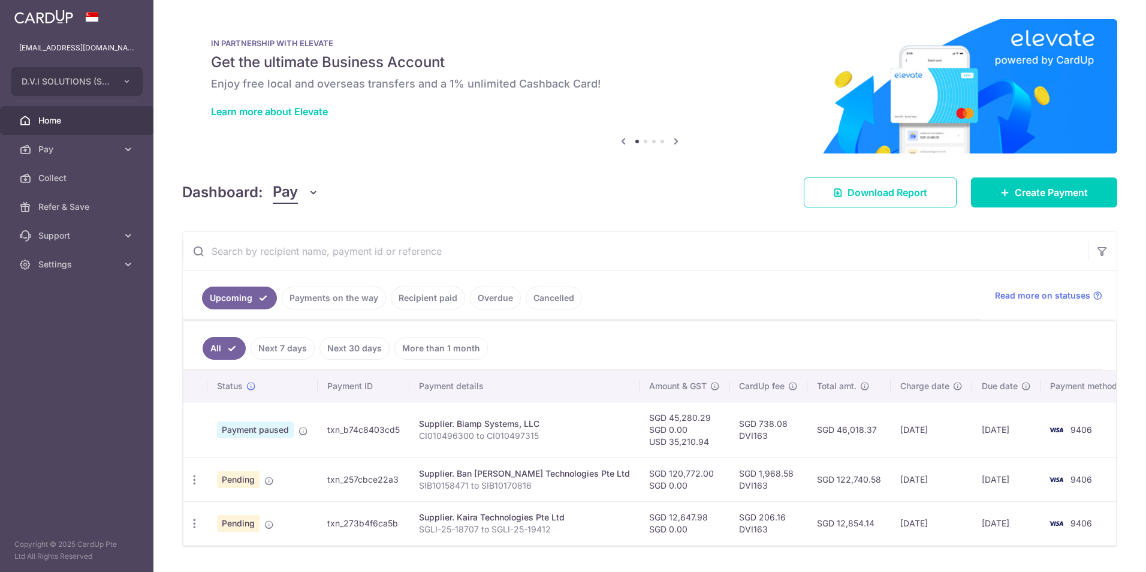 This screenshot has width=1146, height=572. I want to click on a: Next 30 days, so click(354, 348).